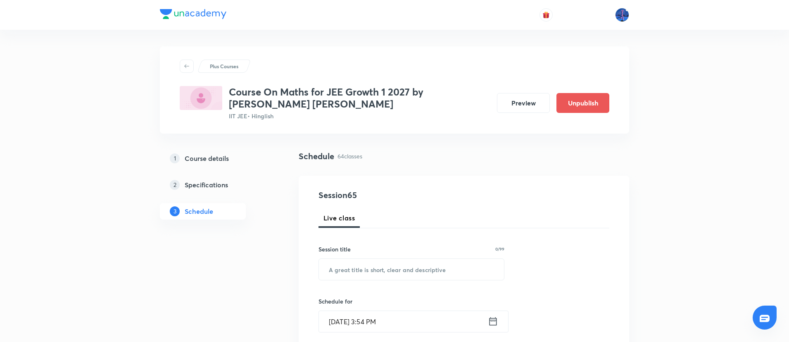 This screenshot has height=342, width=789. I want to click on h4: Schedule, so click(316, 156).